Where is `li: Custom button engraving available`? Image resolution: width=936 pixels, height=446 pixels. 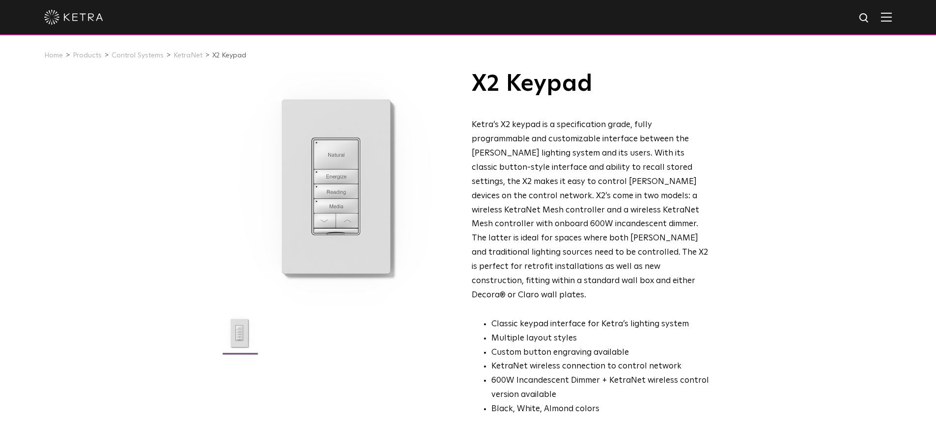
li: Custom button engraving available is located at coordinates (601, 353).